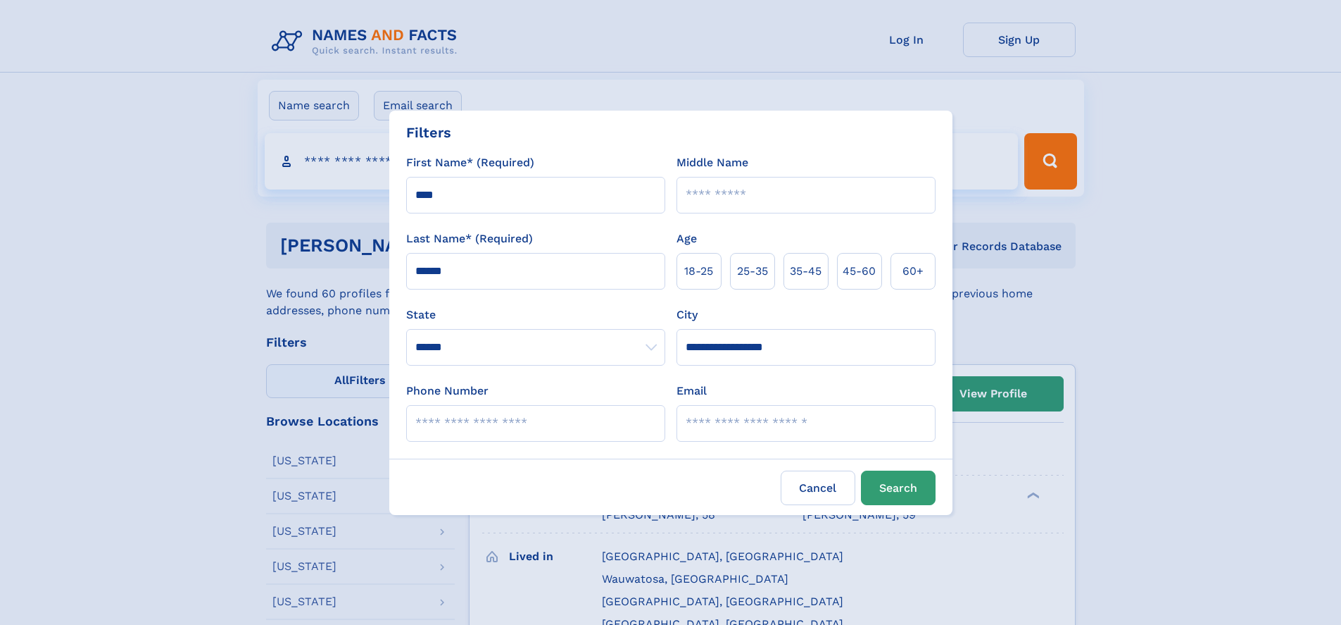 The height and width of the screenshot is (625, 1341). Describe the element at coordinates (806, 271) in the screenshot. I see `span: 35‑45` at that location.